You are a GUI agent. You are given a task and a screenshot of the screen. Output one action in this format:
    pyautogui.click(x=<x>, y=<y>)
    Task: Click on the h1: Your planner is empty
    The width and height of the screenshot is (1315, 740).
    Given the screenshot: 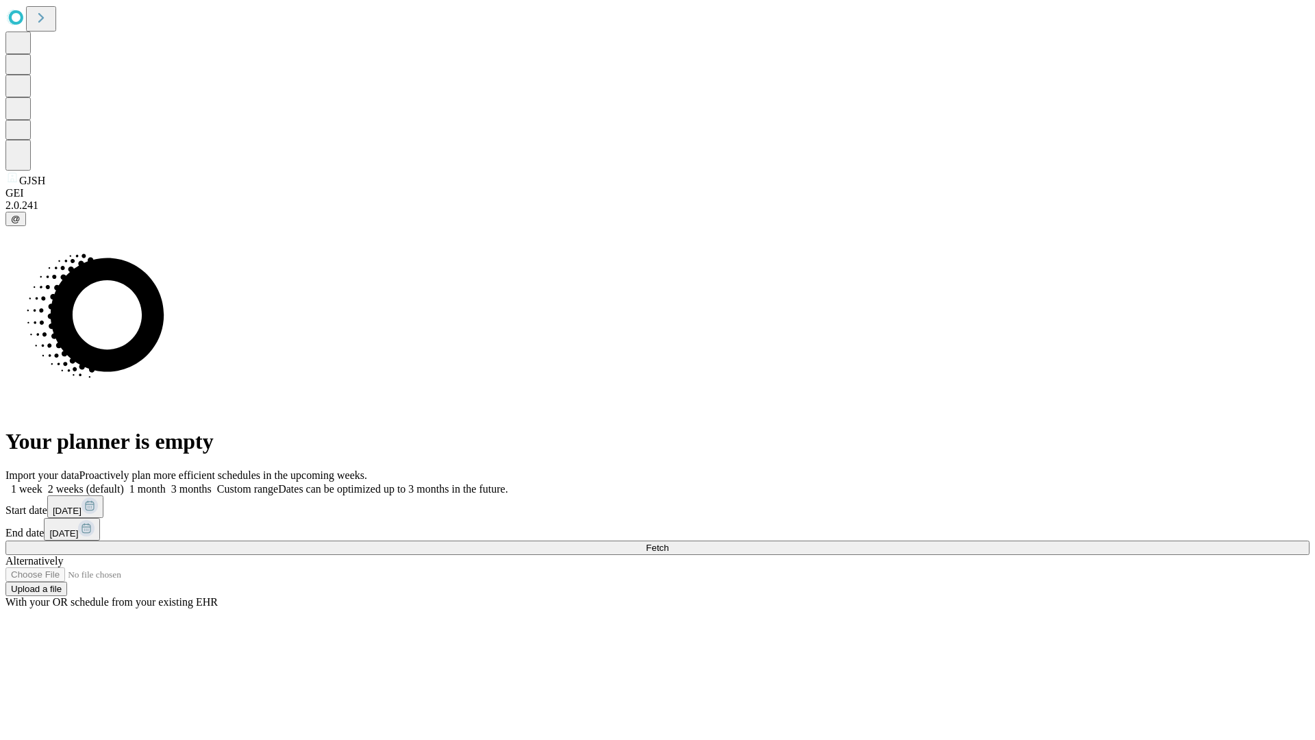 What is the action you would take?
    pyautogui.click(x=658, y=441)
    